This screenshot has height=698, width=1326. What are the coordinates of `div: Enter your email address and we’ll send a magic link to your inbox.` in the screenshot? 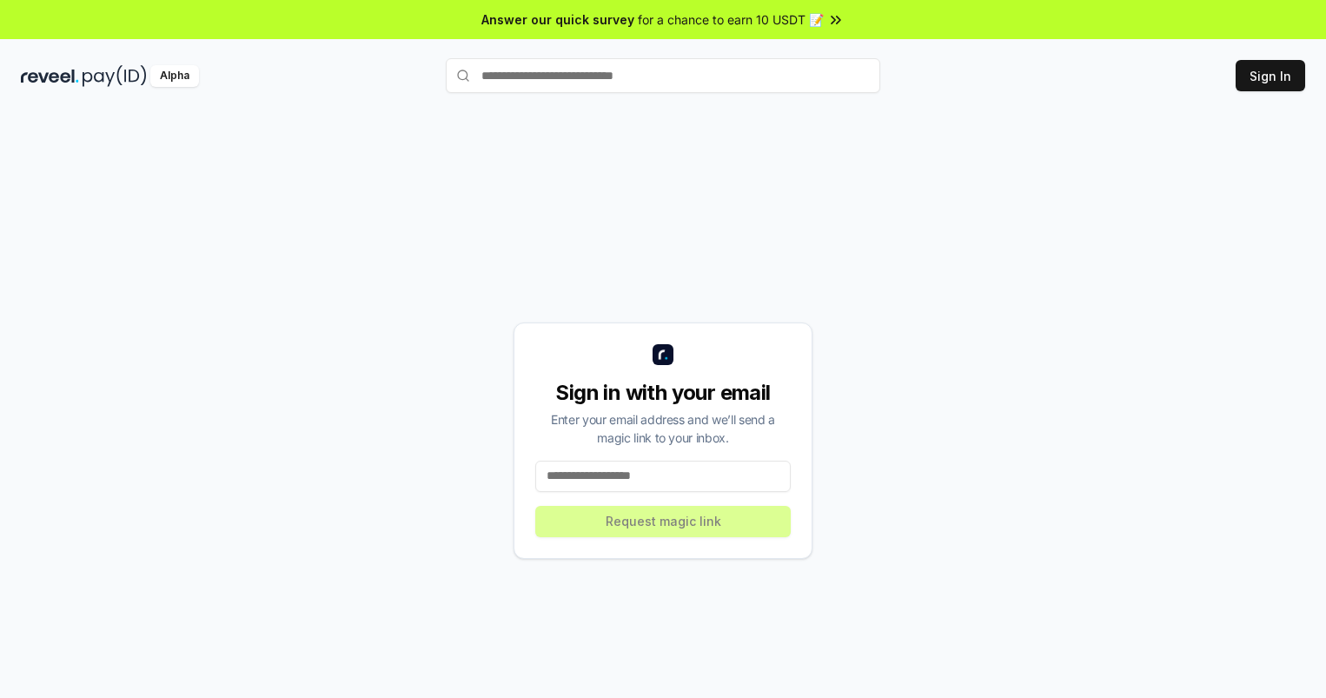 It's located at (663, 428).